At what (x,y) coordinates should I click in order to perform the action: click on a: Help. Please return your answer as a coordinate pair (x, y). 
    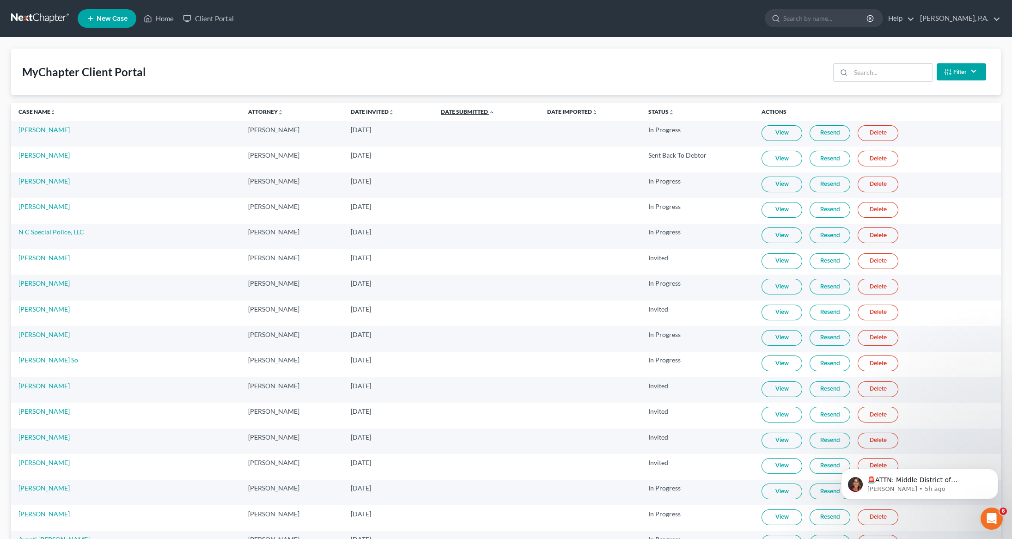
    Looking at the image, I should click on (899, 18).